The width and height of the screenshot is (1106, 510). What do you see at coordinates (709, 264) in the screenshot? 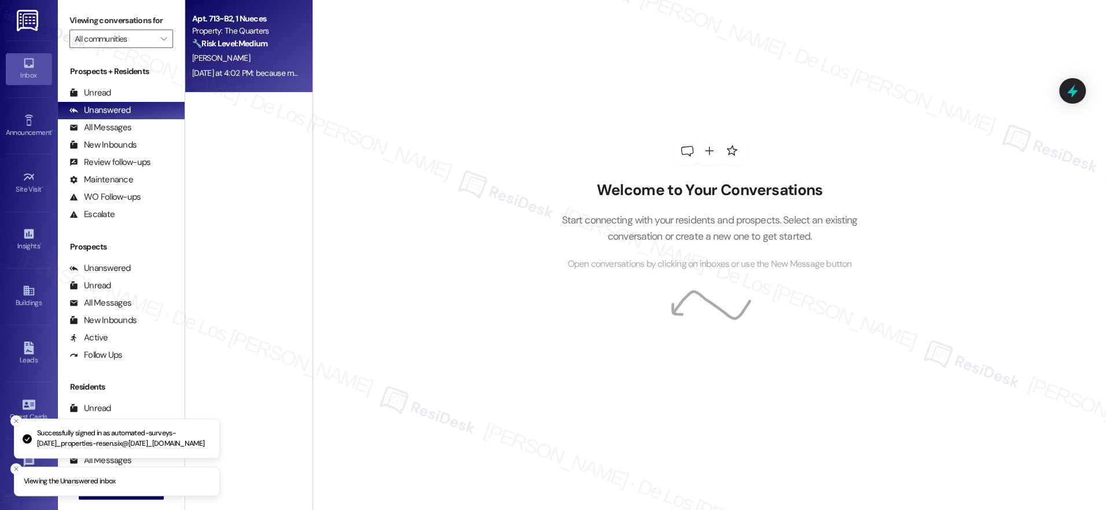
I see `span: Open conversations by clicking on inboxes or use the New Message button` at bounding box center [709, 264].